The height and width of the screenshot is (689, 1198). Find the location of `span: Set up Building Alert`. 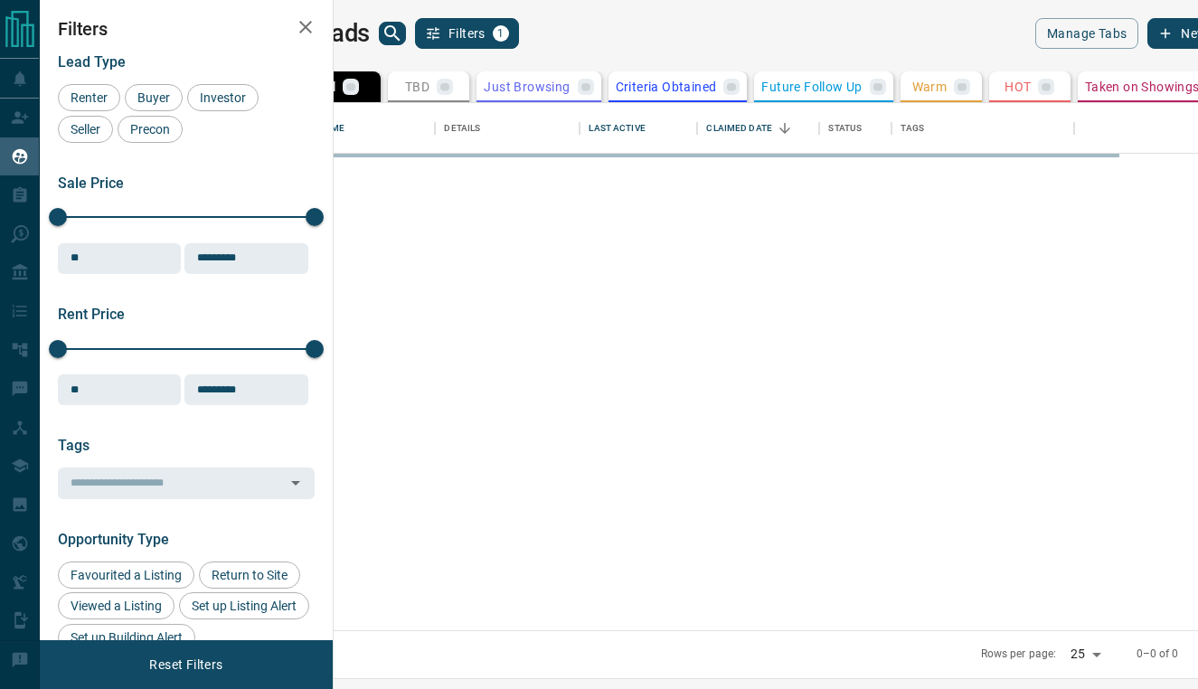

span: Set up Building Alert is located at coordinates (127, 638).